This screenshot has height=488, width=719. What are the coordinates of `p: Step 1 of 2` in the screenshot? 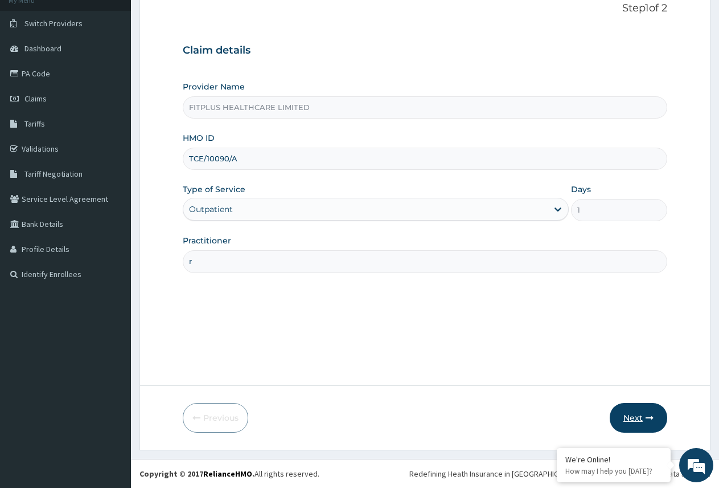 It's located at (425, 9).